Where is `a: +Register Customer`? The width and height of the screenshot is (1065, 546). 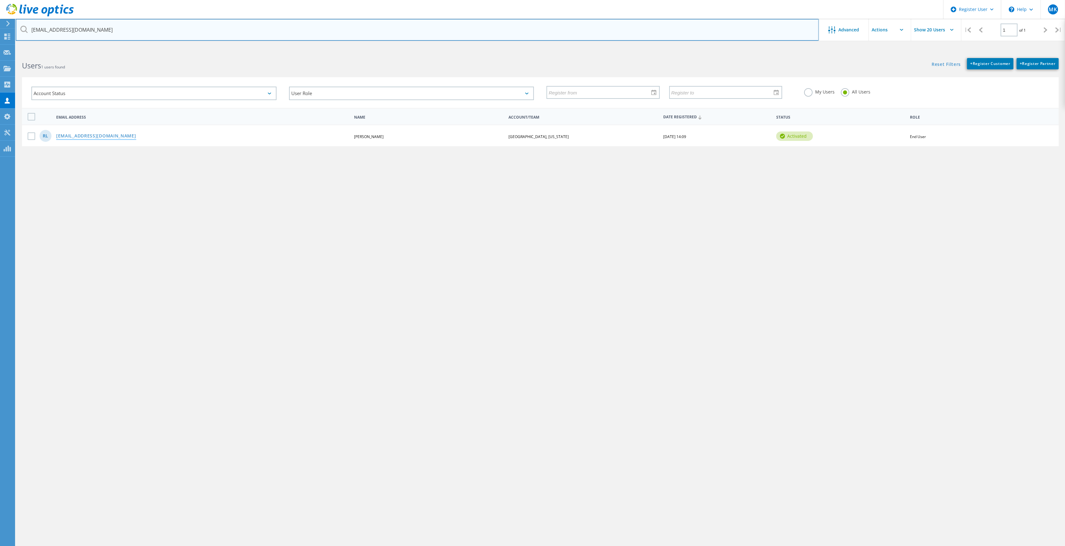 a: +Register Customer is located at coordinates (991, 64).